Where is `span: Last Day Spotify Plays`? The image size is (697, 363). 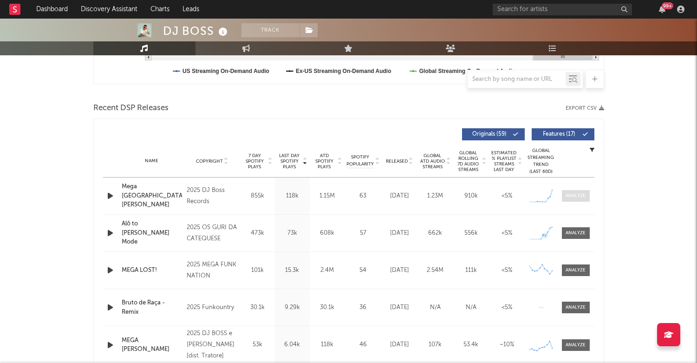
span: Last Day Spotify Plays is located at coordinates (289, 161).